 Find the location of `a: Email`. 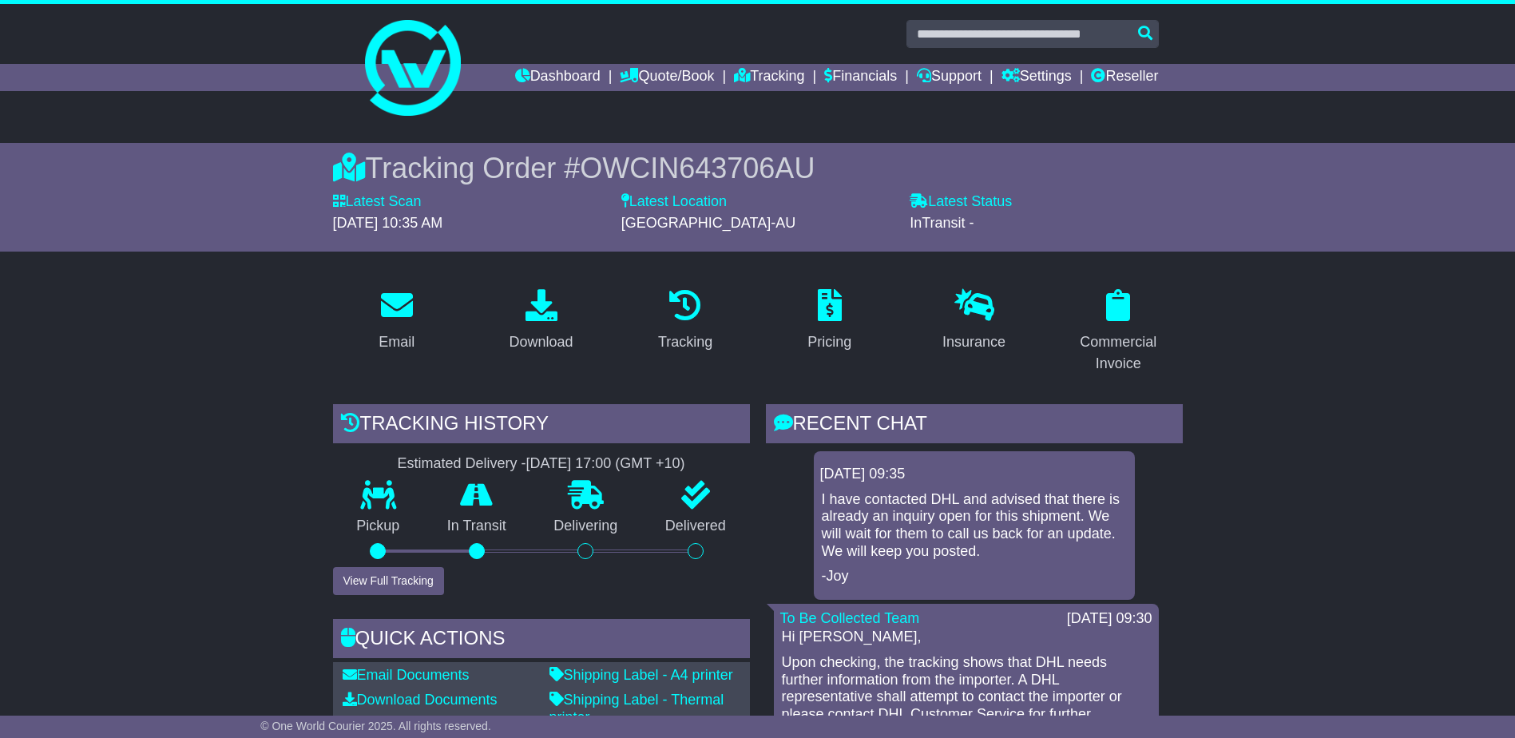

a: Email is located at coordinates (396, 321).